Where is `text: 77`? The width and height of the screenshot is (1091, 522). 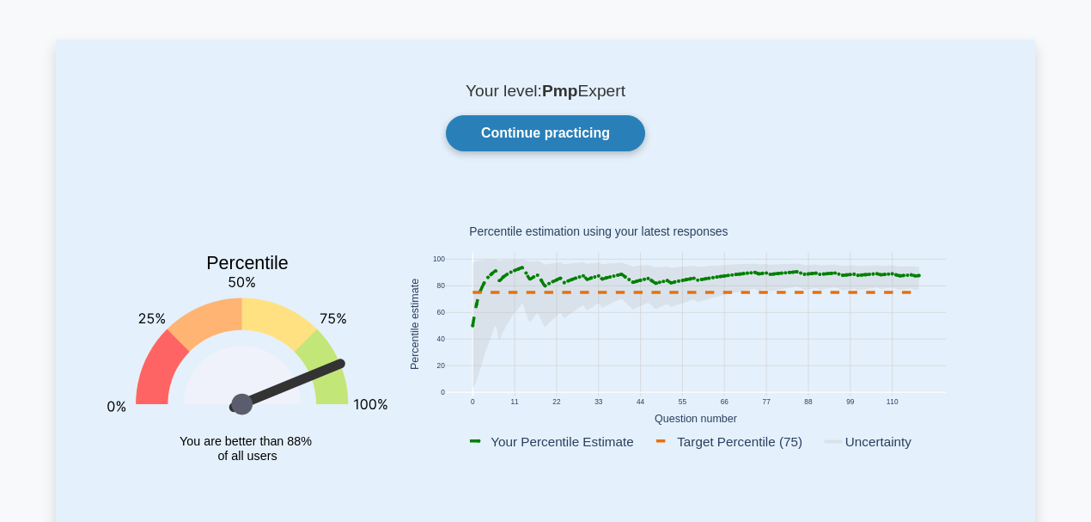
text: 77 is located at coordinates (767, 401).